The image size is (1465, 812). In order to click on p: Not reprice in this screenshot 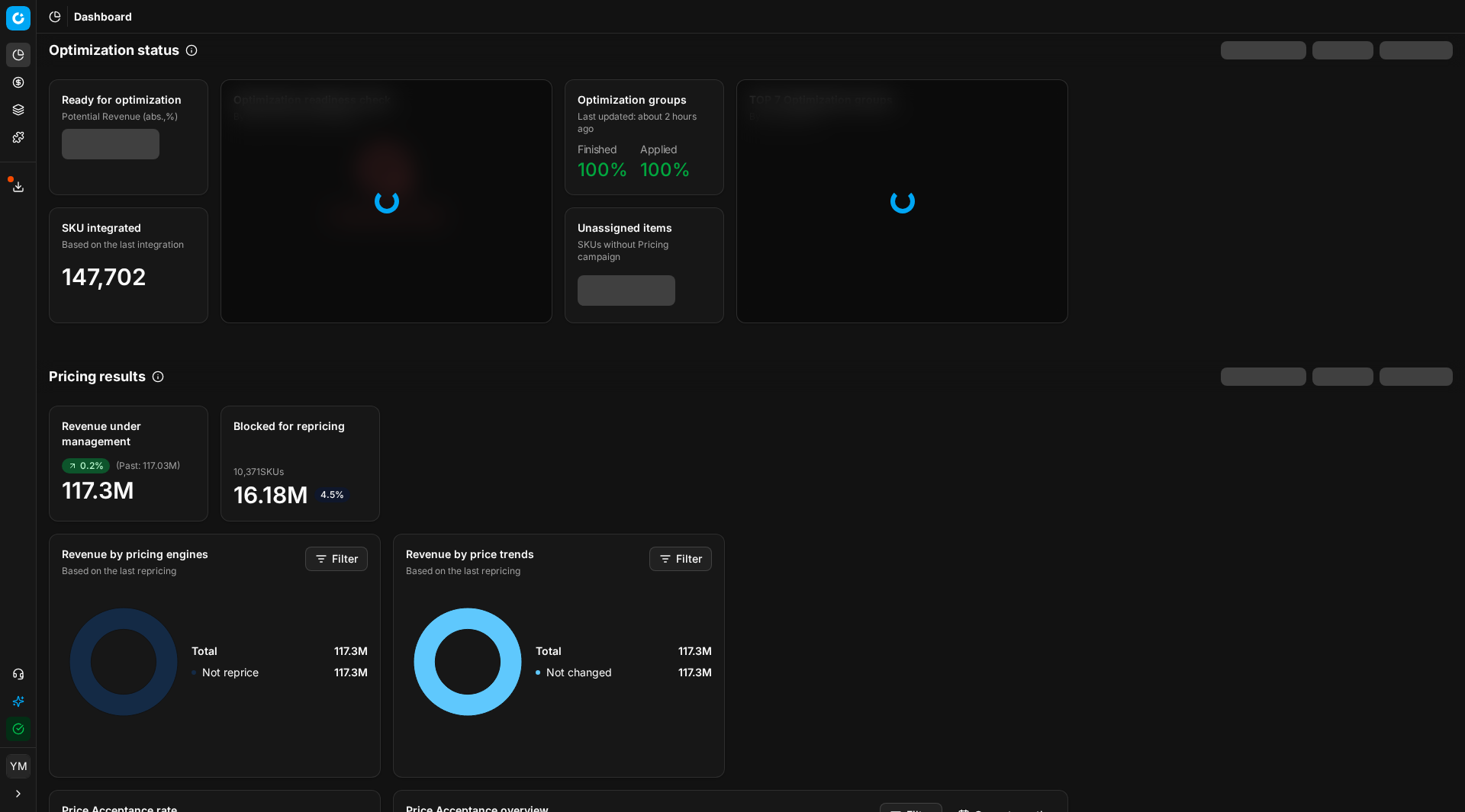, I will do `click(231, 672)`.